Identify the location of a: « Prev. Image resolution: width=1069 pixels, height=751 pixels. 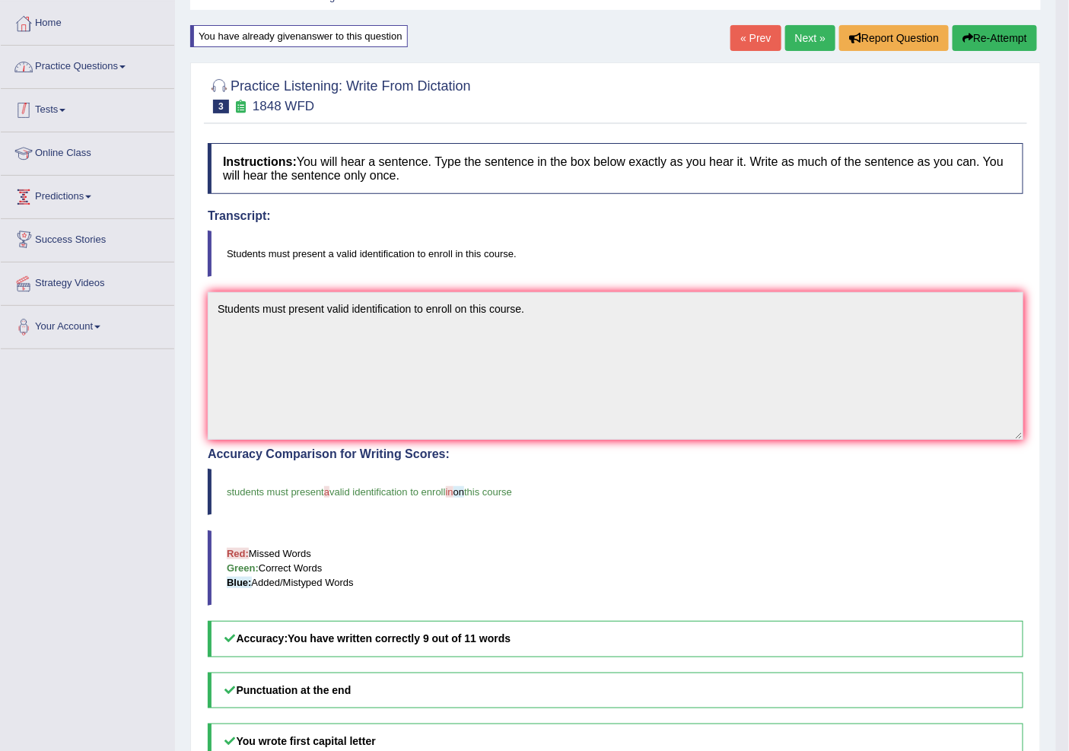
(756, 38).